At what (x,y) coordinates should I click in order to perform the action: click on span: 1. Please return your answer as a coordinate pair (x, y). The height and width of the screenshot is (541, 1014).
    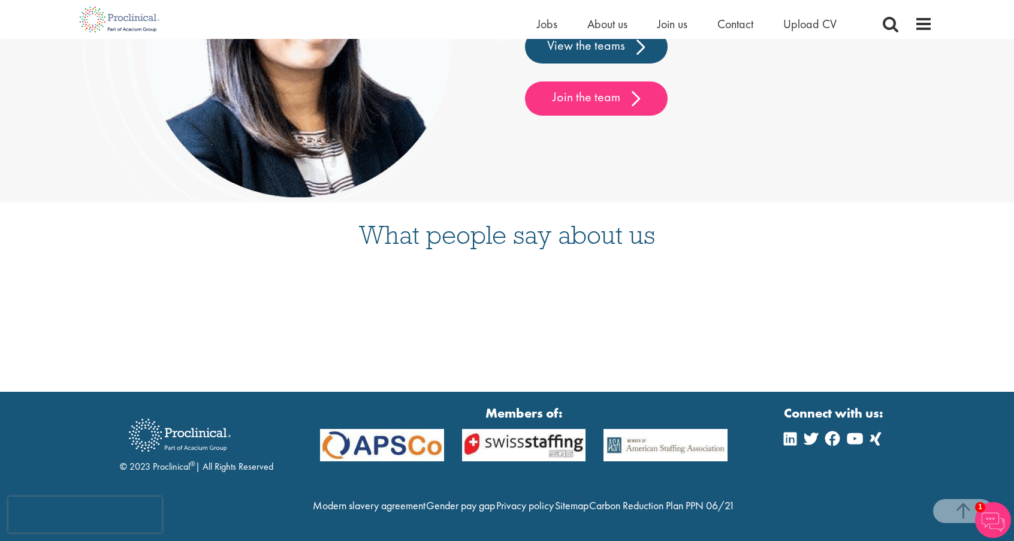
    Looking at the image, I should click on (980, 507).